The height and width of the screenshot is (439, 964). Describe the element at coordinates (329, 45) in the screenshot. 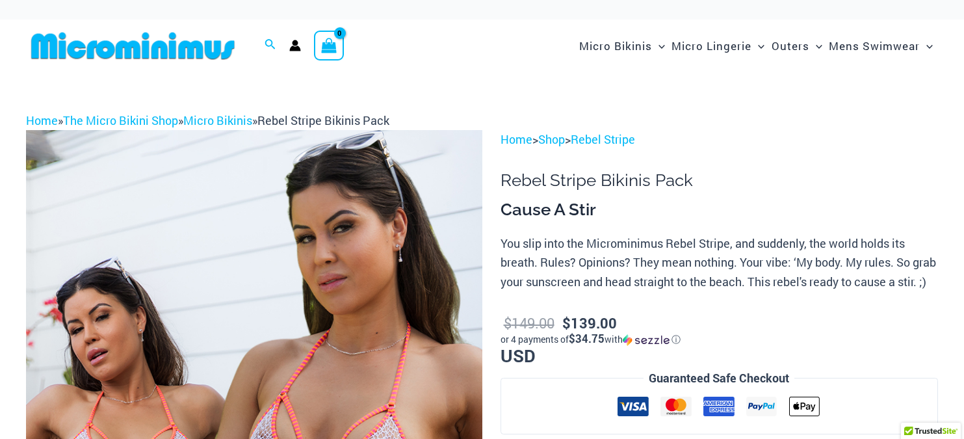

I see `a: View Shopping Cart, empty` at that location.